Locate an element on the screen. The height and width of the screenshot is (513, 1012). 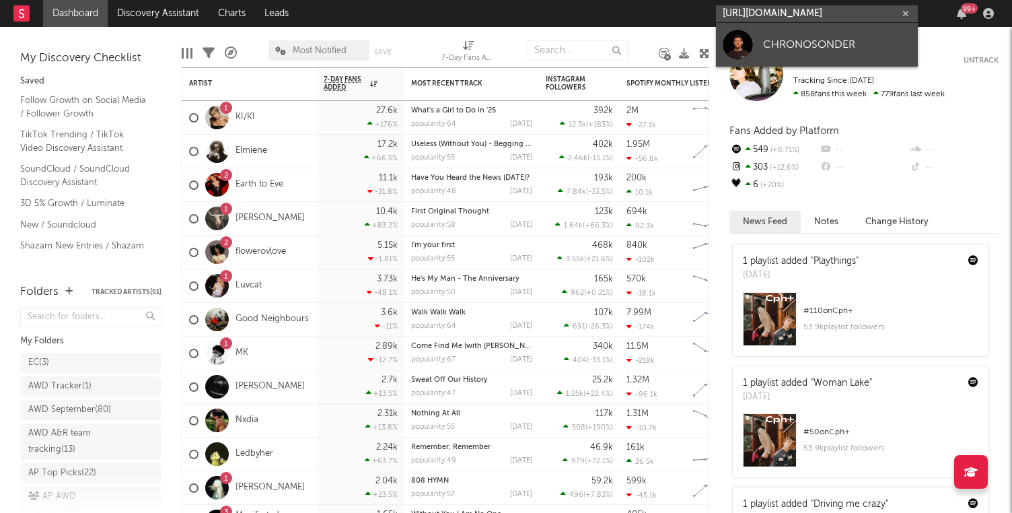
div: +13.5 % is located at coordinates (382, 393).